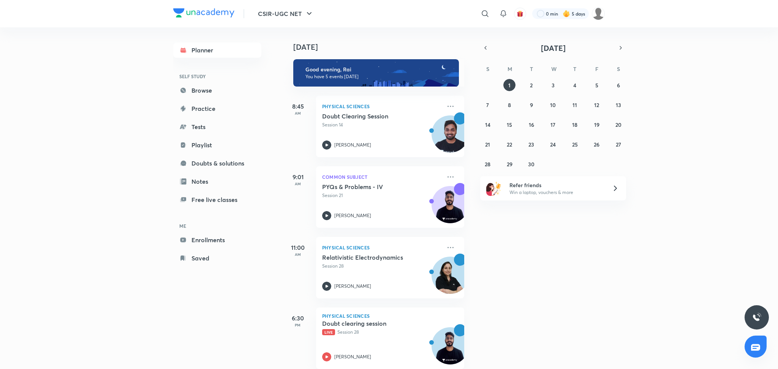 This screenshot has height=369, width=778. Describe the element at coordinates (618, 144) in the screenshot. I see `abbr: September 27, 2025` at that location.